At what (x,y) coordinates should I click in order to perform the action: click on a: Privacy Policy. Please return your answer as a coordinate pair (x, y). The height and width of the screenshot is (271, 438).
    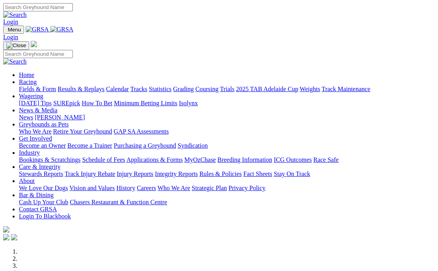
    Looking at the image, I should click on (247, 188).